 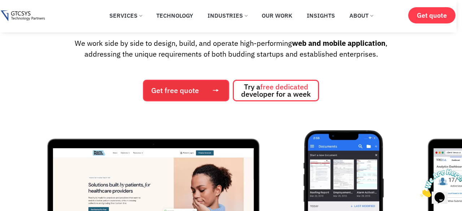 What do you see at coordinates (361, 16) in the screenshot?
I see `a: About` at bounding box center [361, 16].